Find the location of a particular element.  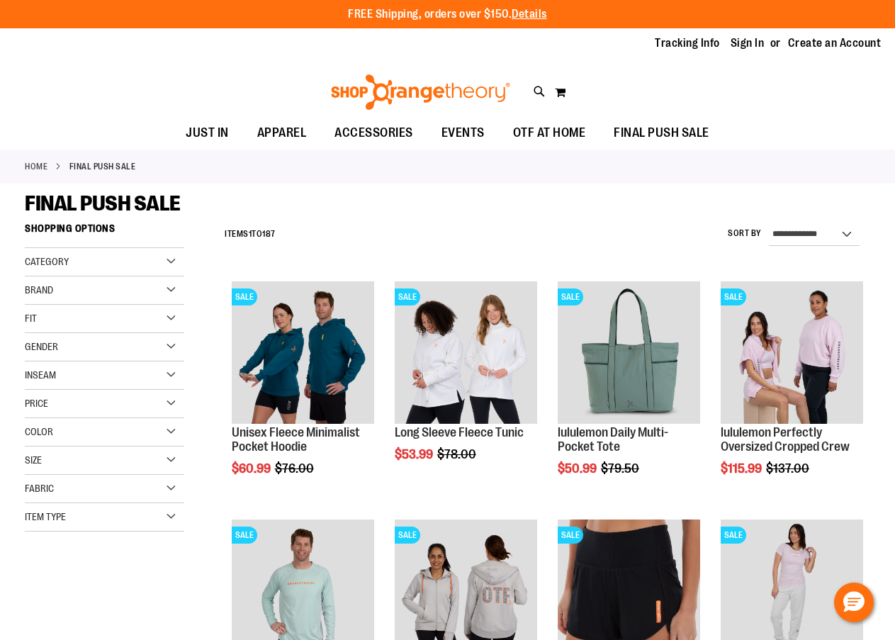

a: OTF AT HOME is located at coordinates (549, 133).